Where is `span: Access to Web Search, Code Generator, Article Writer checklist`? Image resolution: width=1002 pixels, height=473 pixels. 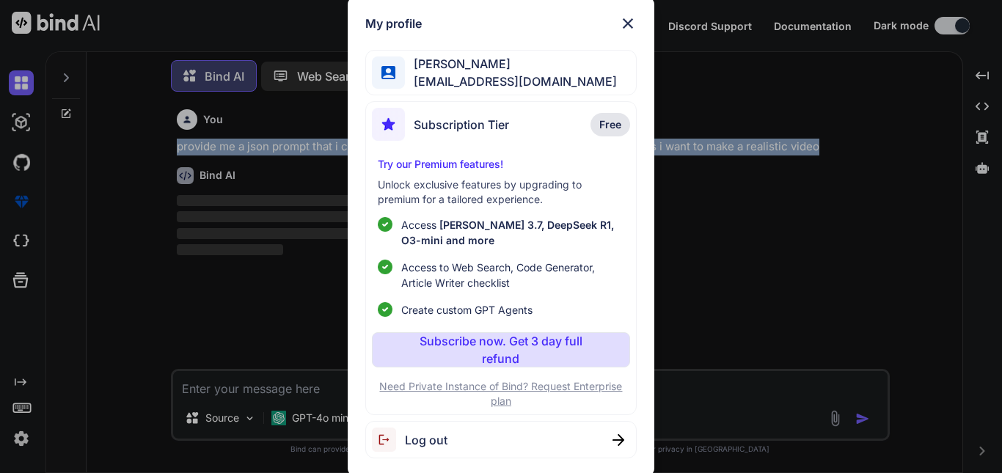
span: Access to Web Search, Code Generator, Article Writer checklist is located at coordinates (512, 275).